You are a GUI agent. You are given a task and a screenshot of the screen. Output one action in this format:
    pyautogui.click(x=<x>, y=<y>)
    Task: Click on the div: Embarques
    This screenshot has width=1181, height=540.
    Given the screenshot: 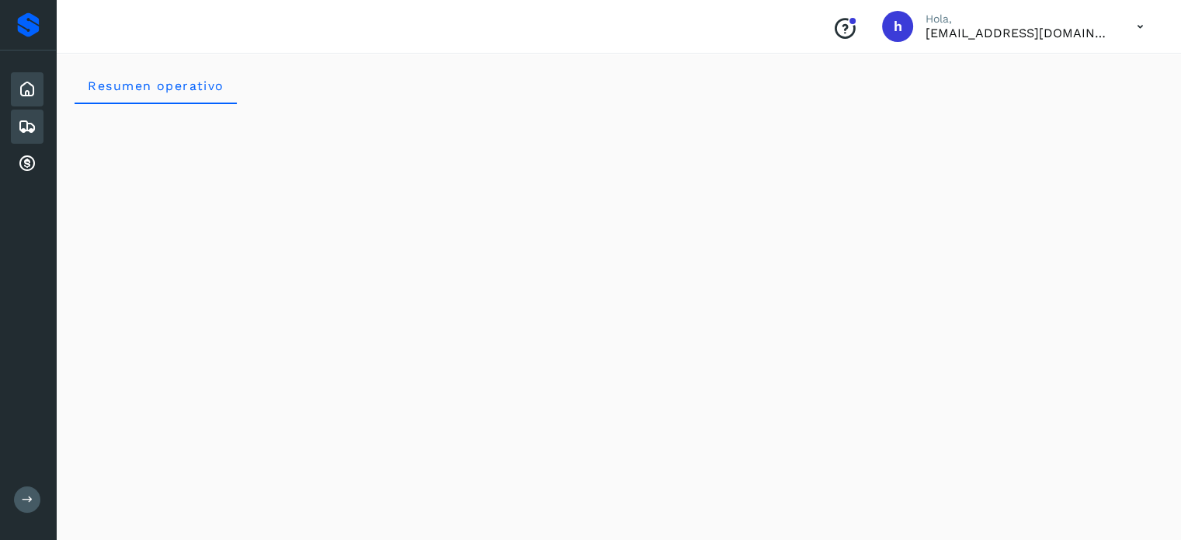 What is the action you would take?
    pyautogui.click(x=27, y=127)
    